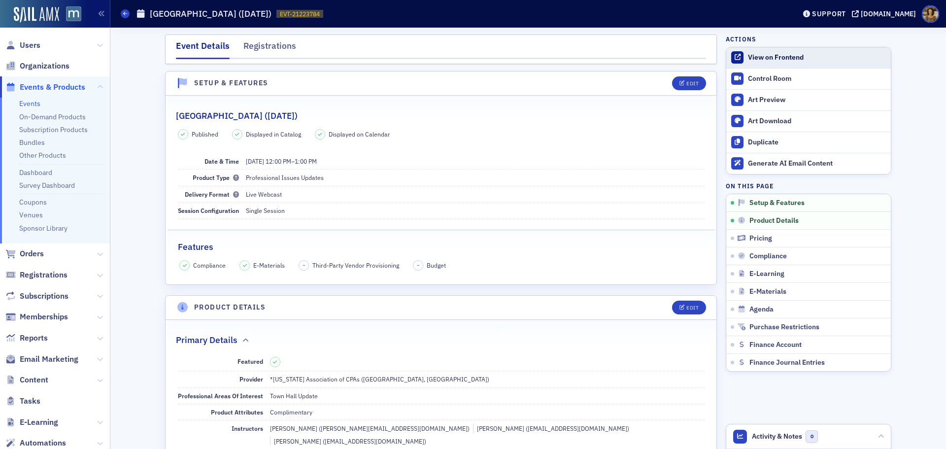 The image size is (946, 449). I want to click on span: Subscriptions, so click(44, 296).